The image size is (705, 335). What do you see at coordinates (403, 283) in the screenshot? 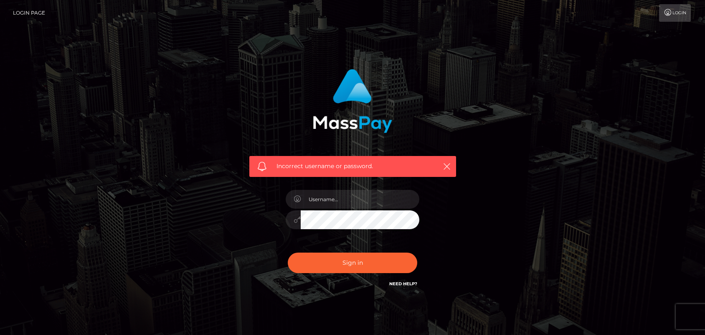
I see `a: Need Help?` at bounding box center [403, 283].